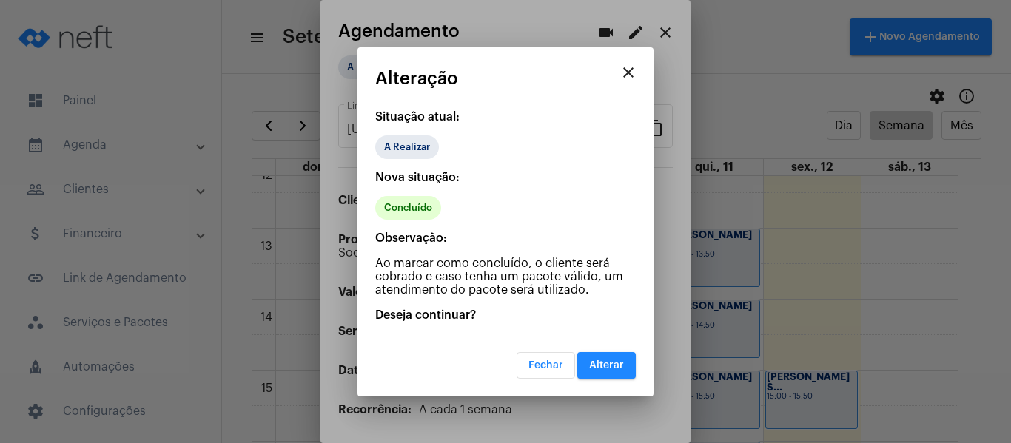  What do you see at coordinates (628, 73) in the screenshot?
I see `mat-icon: close` at bounding box center [628, 73].